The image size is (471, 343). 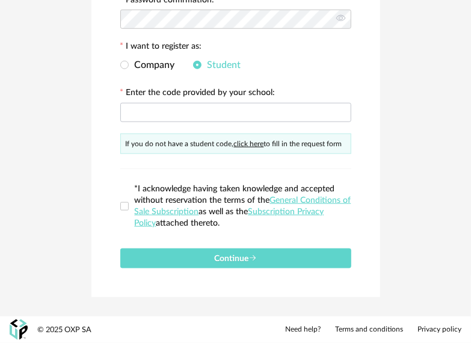 What do you see at coordinates (236, 144) in the screenshot?
I see `div: If you do not have a student code, to fill in the request form` at bounding box center [236, 144].